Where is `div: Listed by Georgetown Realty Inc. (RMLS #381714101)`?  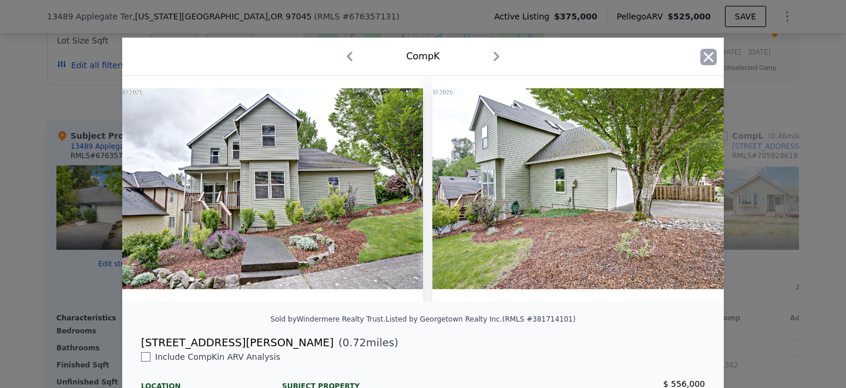
div: Listed by Georgetown Realty Inc. (RMLS #381714101) is located at coordinates (480, 319).